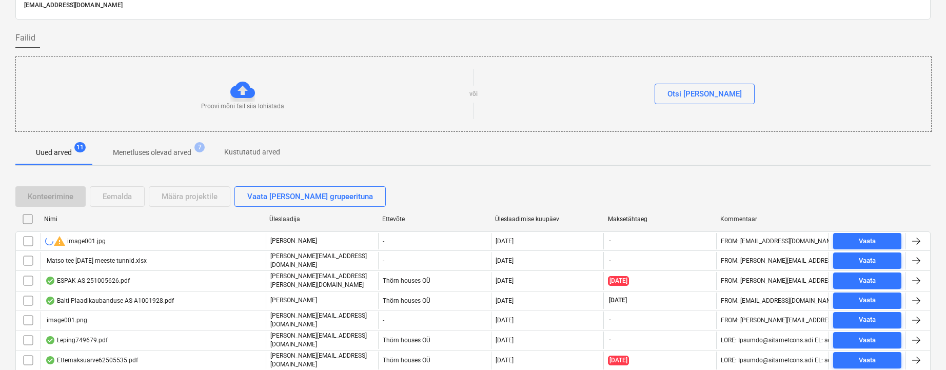  Describe the element at coordinates (60, 241) in the screenshot. I see `span: warning` at that location.